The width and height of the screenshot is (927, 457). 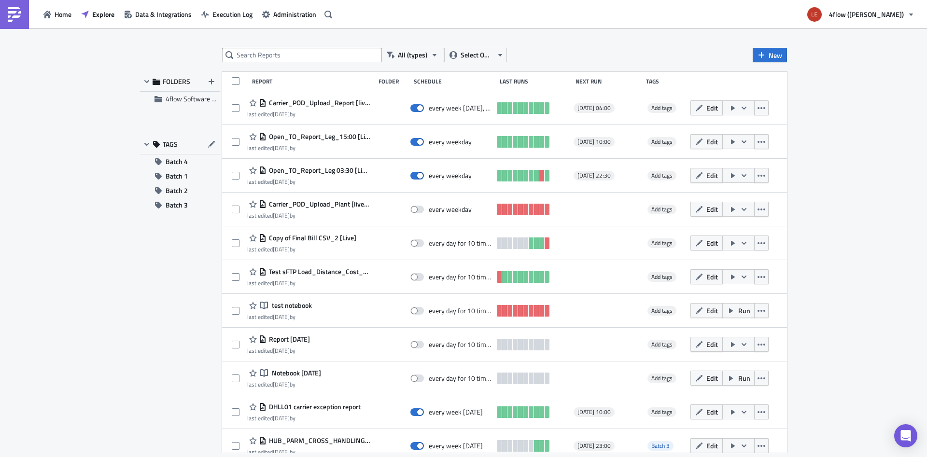 What do you see at coordinates (666, 81) in the screenshot?
I see `div: Tags` at bounding box center [666, 81].